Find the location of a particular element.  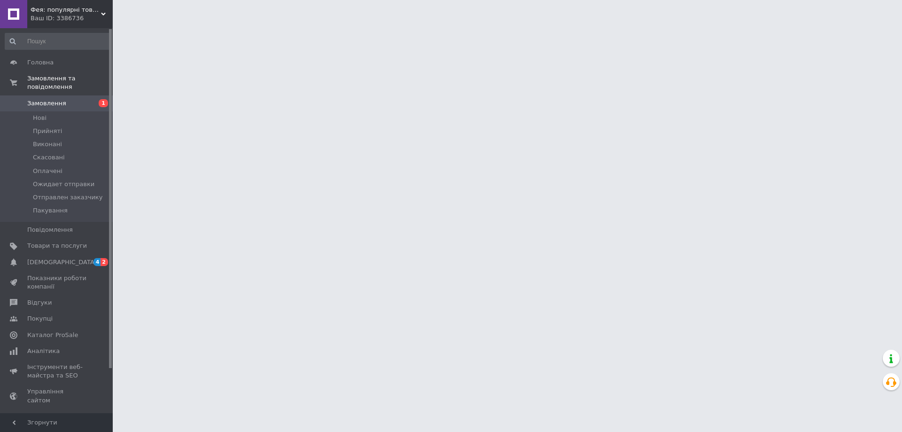

span: Каталог ProSale is located at coordinates (53, 335).